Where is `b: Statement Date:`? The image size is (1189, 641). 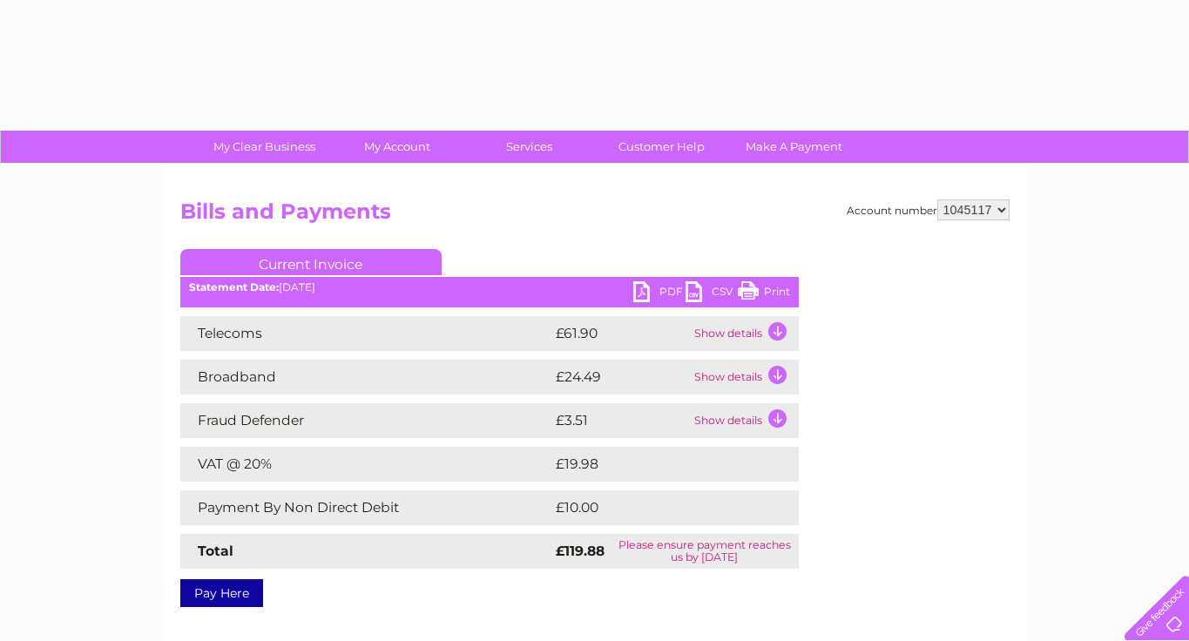 b: Statement Date: is located at coordinates (234, 287).